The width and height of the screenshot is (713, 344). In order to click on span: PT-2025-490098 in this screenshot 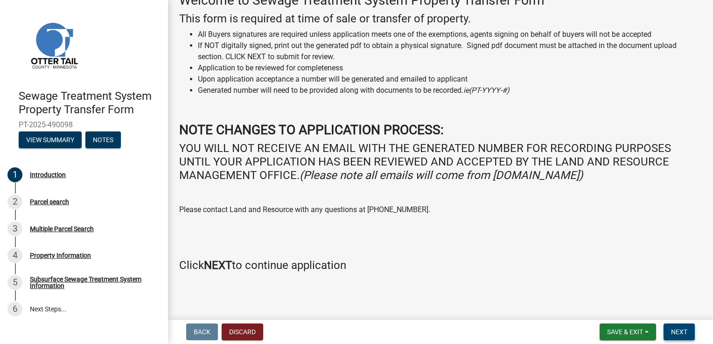, I will do `click(84, 125)`.